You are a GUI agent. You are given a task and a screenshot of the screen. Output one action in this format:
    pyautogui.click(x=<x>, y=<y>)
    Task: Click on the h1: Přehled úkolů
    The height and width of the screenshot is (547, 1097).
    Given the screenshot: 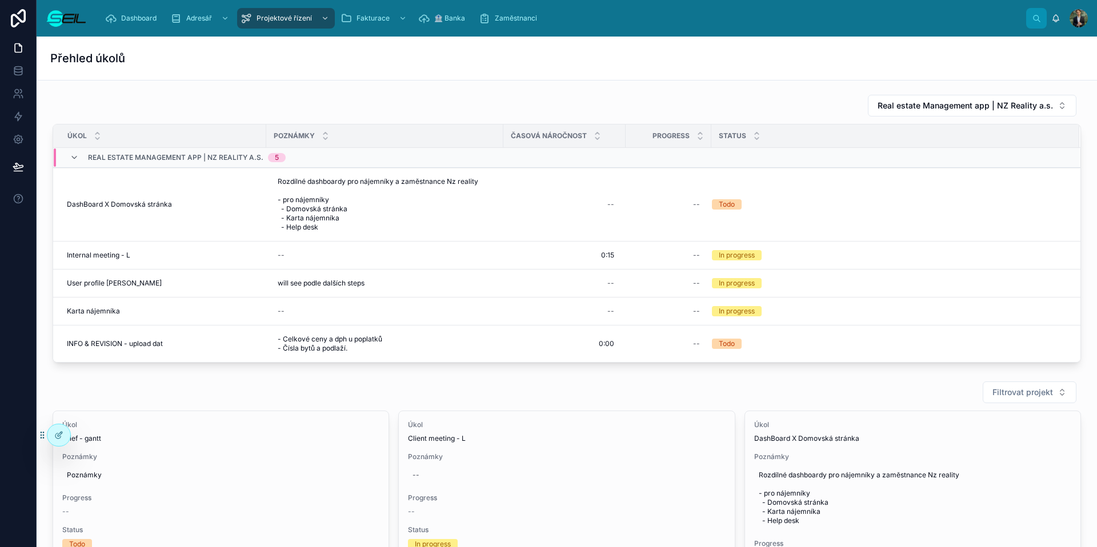 What is the action you would take?
    pyautogui.click(x=87, y=58)
    